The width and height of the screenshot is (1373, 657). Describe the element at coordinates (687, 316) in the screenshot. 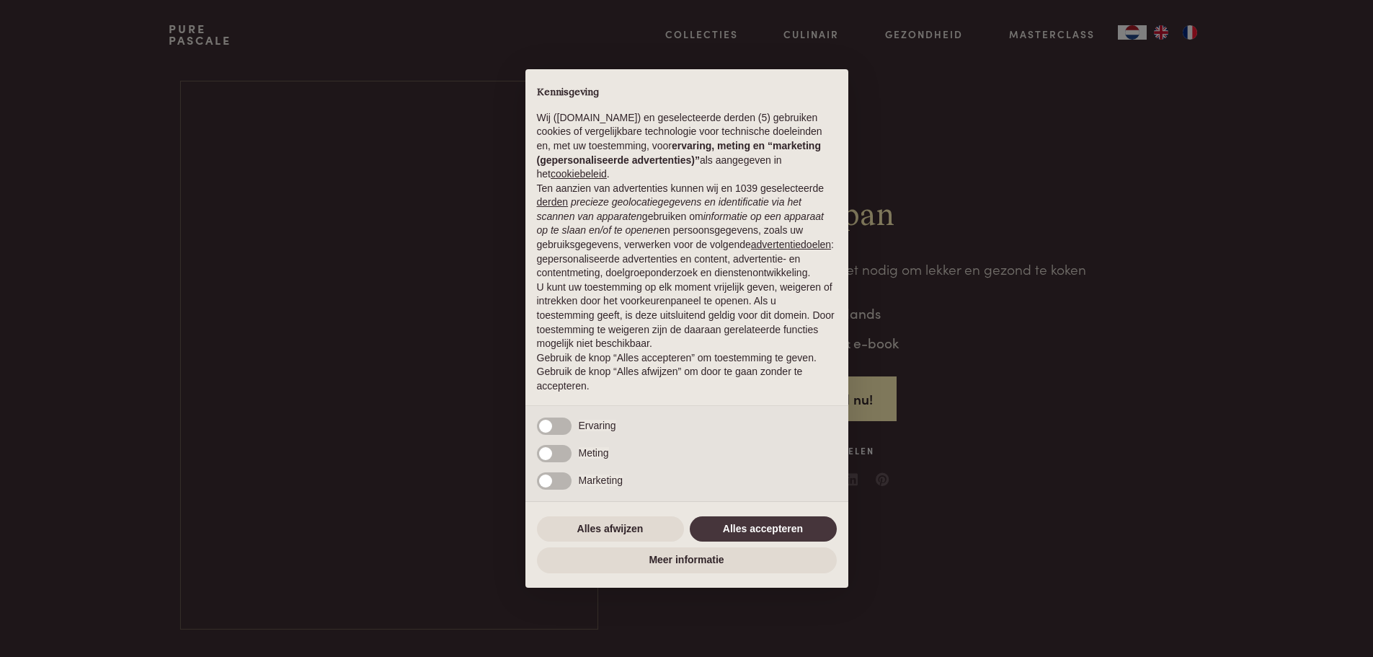

I see `p: U kunt uw toestemming op elk moment vrijelijk geven, weigeren of intrekken door het voorkeurenpan...` at that location.